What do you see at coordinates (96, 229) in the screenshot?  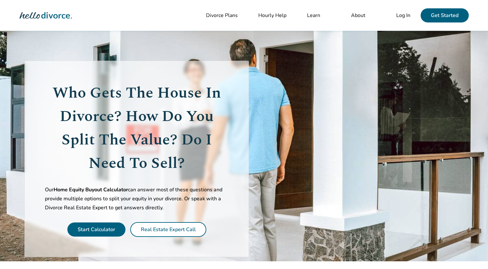 I see `a: Start Calculator` at bounding box center [96, 229].